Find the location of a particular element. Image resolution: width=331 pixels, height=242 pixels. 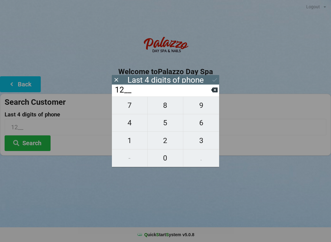

span: 8 is located at coordinates (166, 106).